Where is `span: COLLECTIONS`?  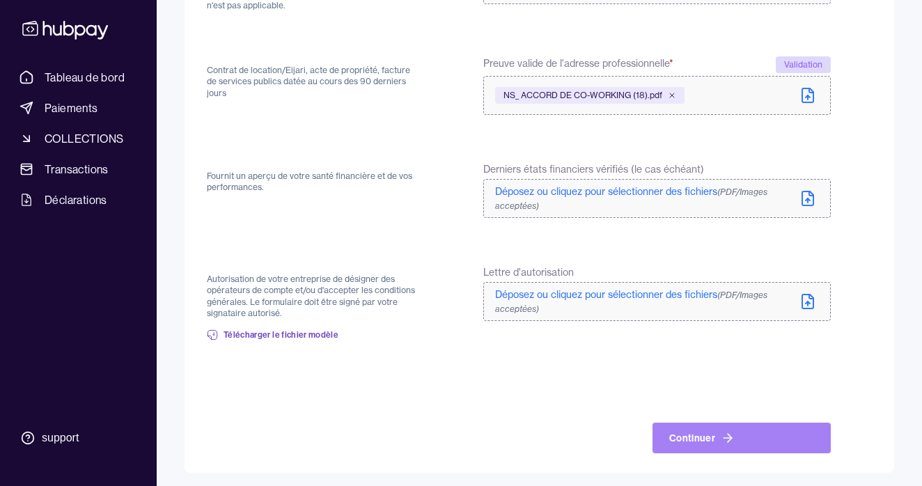
span: COLLECTIONS is located at coordinates (84, 139).